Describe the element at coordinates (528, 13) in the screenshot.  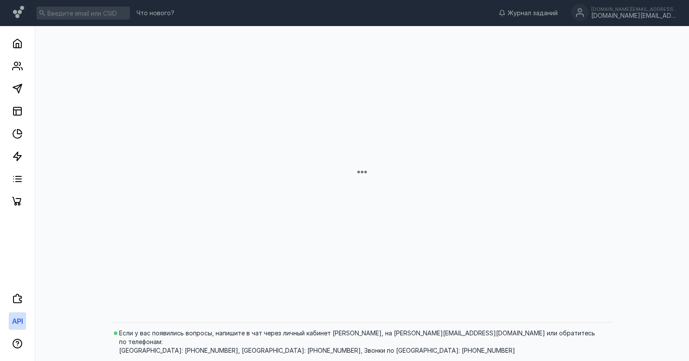
I see `a: Журнал заданий` at that location.